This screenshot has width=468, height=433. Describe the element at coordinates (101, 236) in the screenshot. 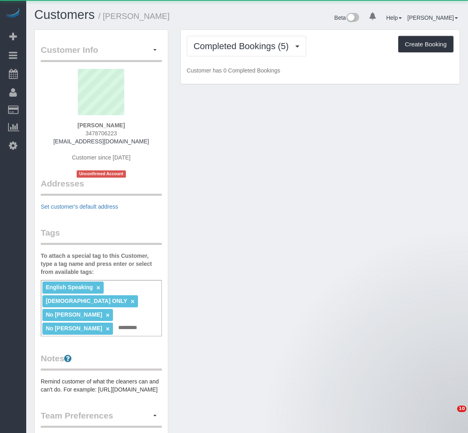

I see `legend: Tags` at that location.